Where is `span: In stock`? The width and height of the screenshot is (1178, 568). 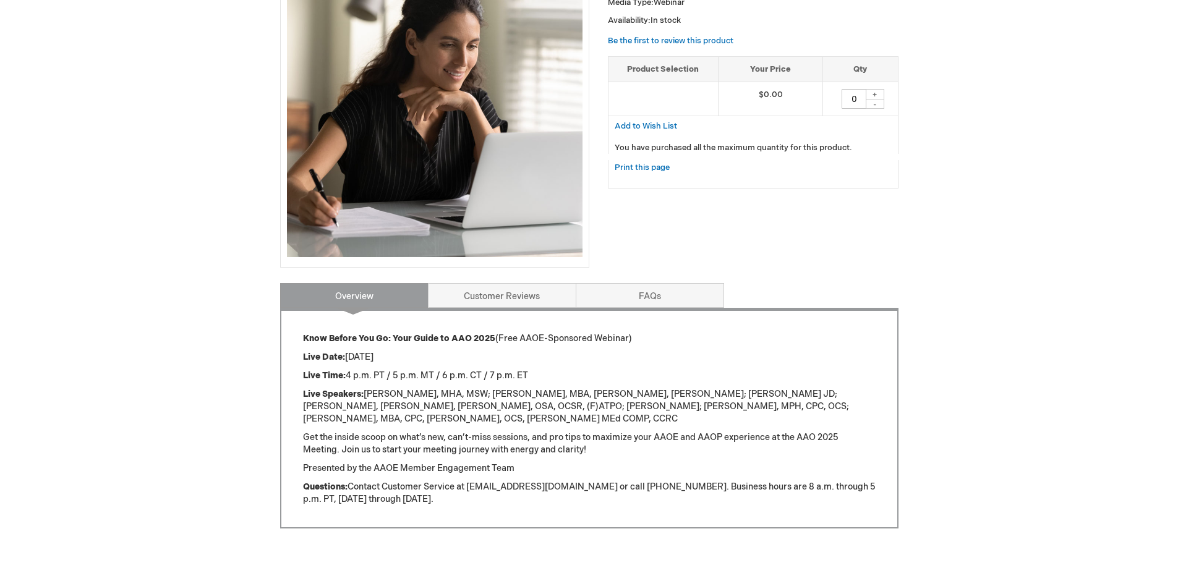 span: In stock is located at coordinates (666, 20).